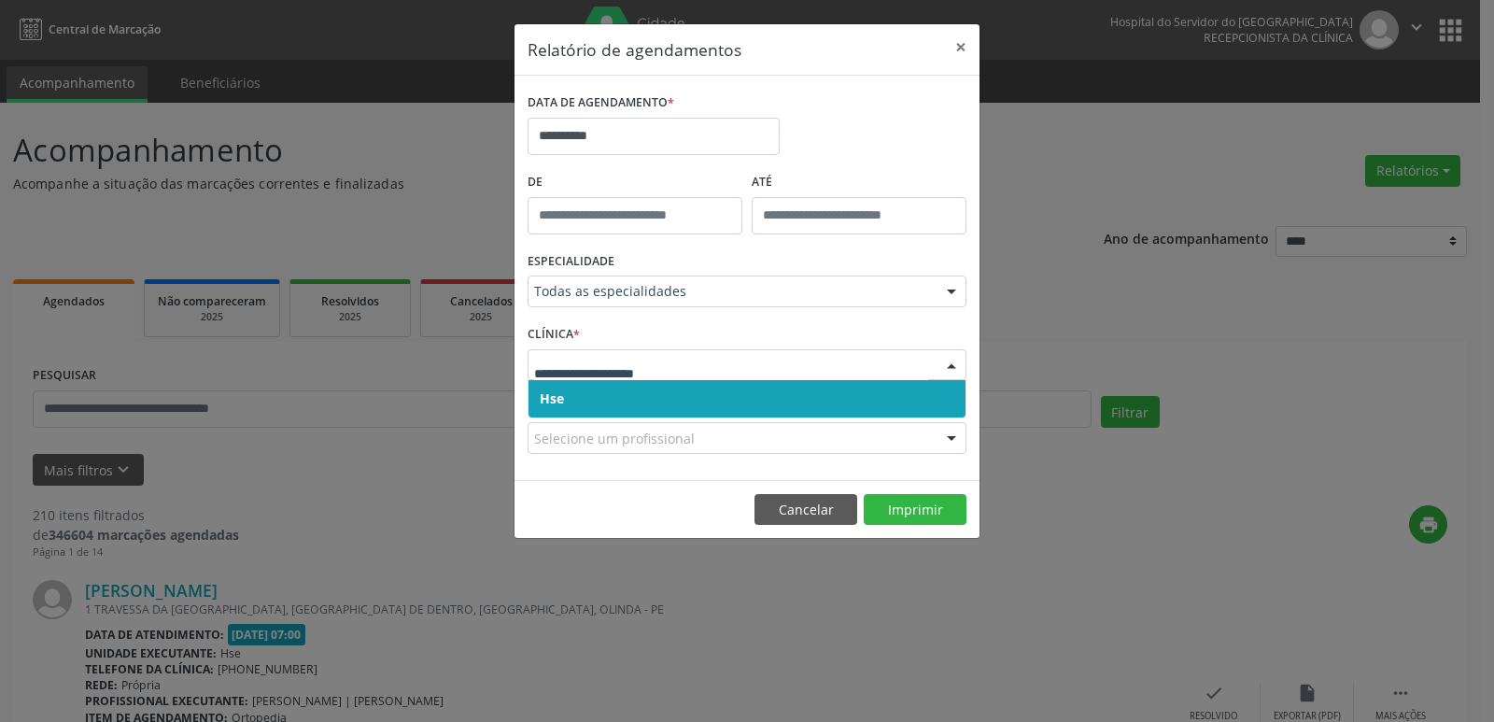 This screenshot has width=1494, height=722. Describe the element at coordinates (731, 291) in the screenshot. I see `span: Todas as especialidades` at that location.